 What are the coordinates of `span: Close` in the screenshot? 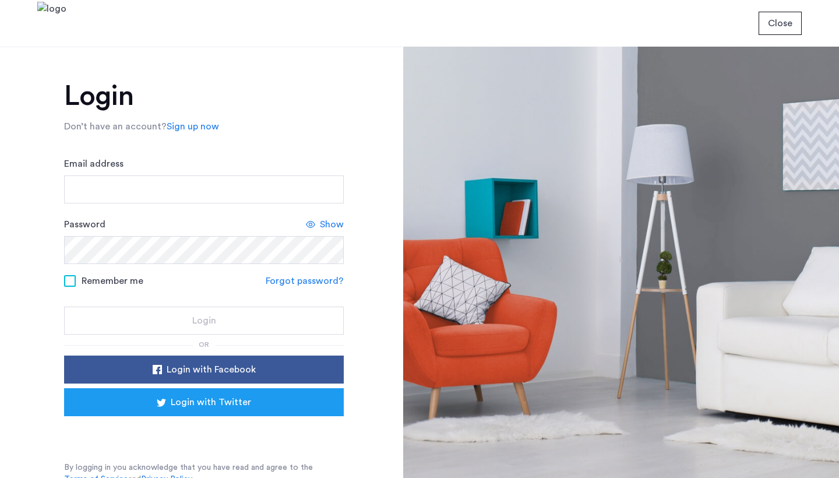 It's located at (780, 23).